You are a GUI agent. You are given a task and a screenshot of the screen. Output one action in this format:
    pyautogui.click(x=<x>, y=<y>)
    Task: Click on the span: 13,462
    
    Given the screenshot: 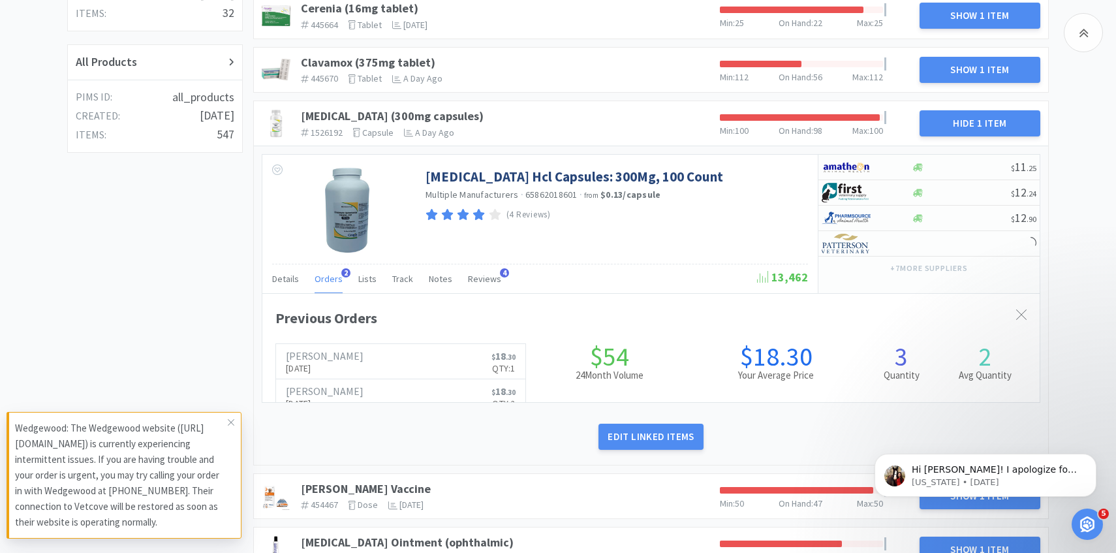 What is the action you would take?
    pyautogui.click(x=783, y=277)
    